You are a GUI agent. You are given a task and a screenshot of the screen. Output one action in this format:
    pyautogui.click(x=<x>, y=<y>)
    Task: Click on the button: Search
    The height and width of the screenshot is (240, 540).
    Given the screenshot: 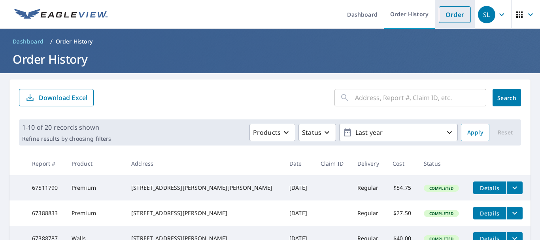 What is the action you would take?
    pyautogui.click(x=507, y=98)
    